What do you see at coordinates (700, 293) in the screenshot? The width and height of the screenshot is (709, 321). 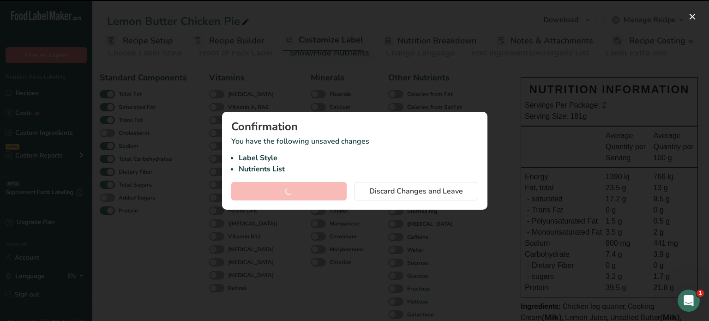 I see `span: 1` at bounding box center [700, 293].